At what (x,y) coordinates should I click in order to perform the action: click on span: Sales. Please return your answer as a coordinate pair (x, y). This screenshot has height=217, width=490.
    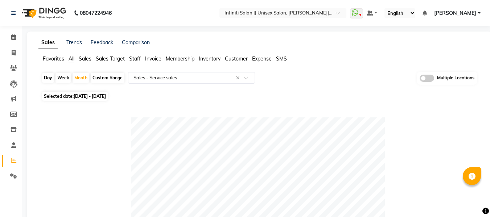
    Looking at the image, I should click on (85, 59).